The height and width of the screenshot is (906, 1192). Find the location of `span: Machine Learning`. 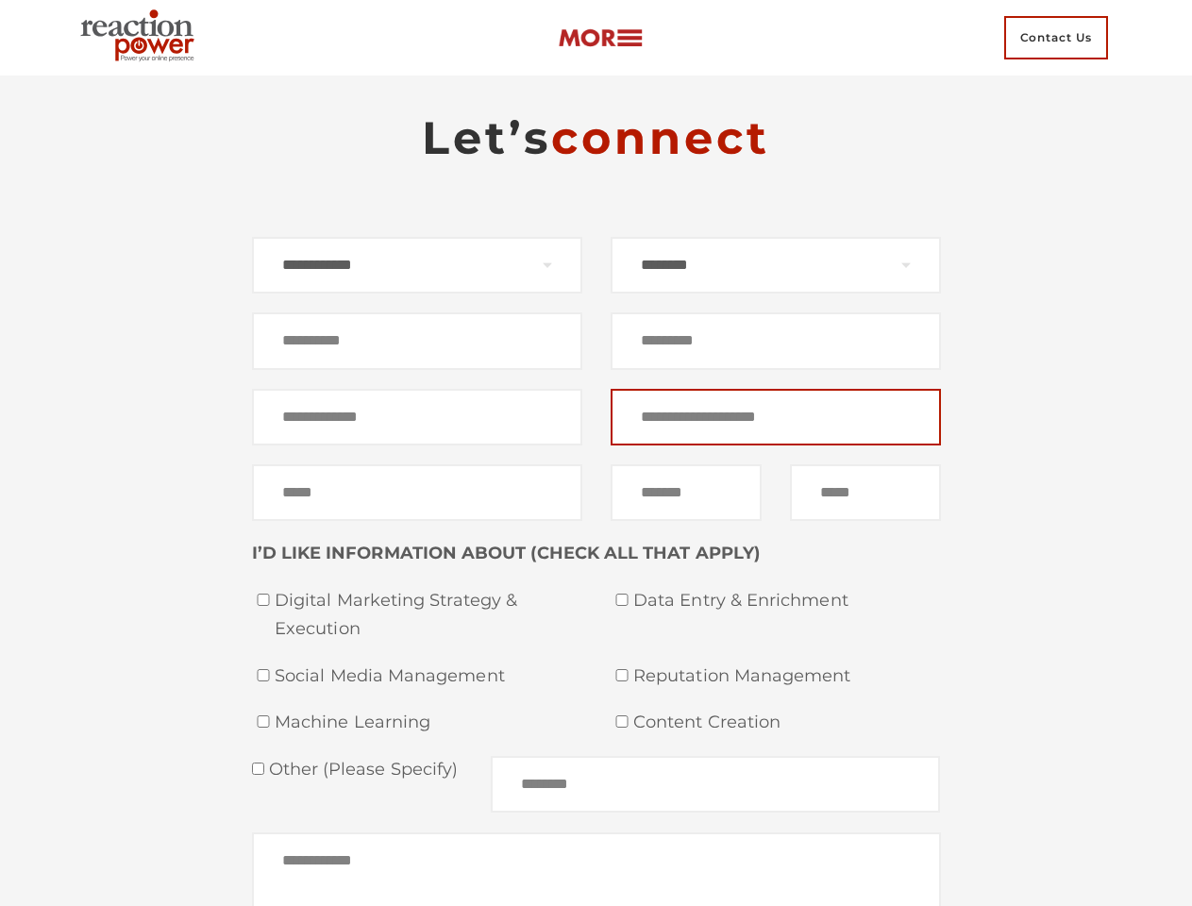

span: Machine Learning is located at coordinates (428, 723).